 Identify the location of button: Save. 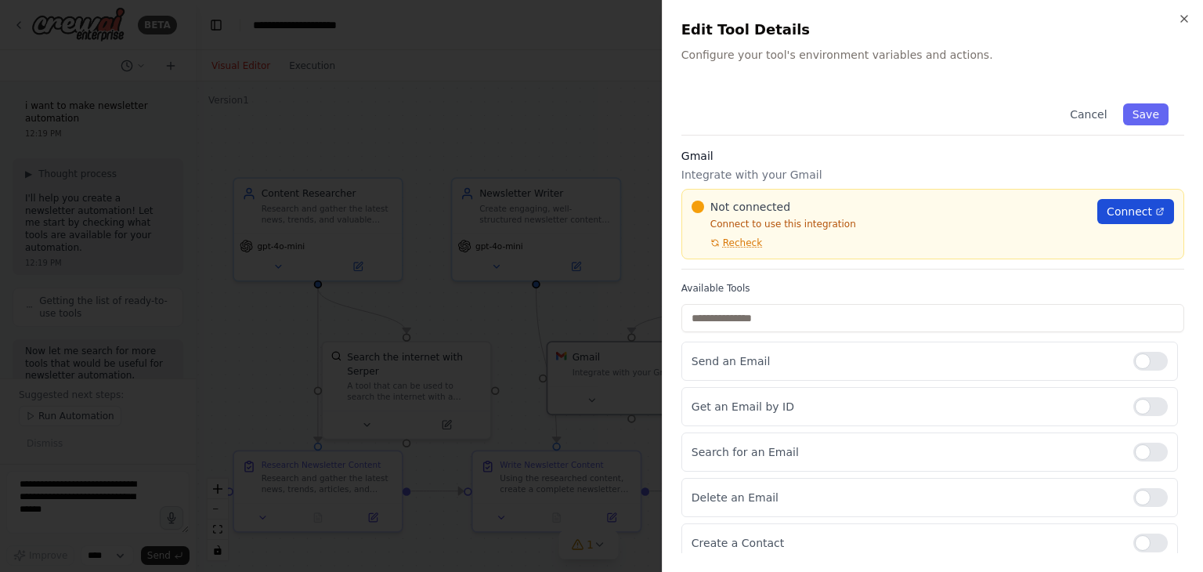
(1146, 114).